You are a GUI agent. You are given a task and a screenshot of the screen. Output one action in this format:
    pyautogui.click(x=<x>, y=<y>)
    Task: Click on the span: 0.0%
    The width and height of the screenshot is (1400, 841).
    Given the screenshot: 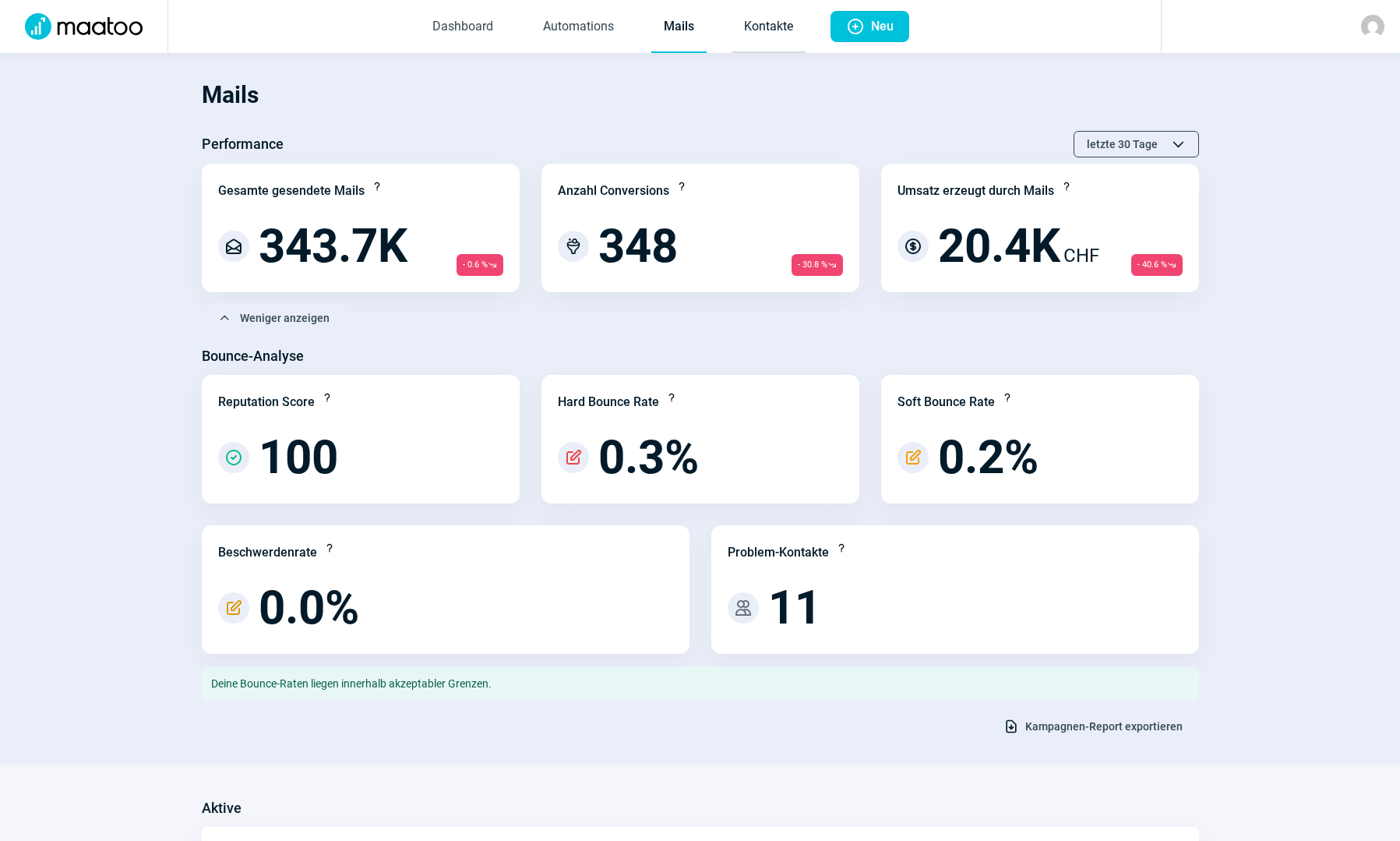 What is the action you would take?
    pyautogui.click(x=308, y=608)
    